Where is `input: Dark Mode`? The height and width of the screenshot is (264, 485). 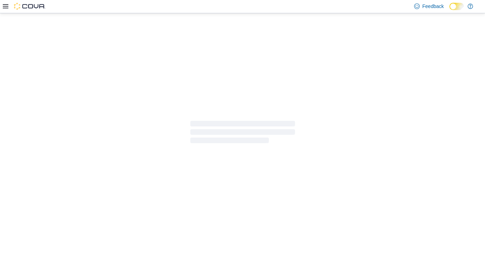
input: Dark Mode is located at coordinates (456, 6).